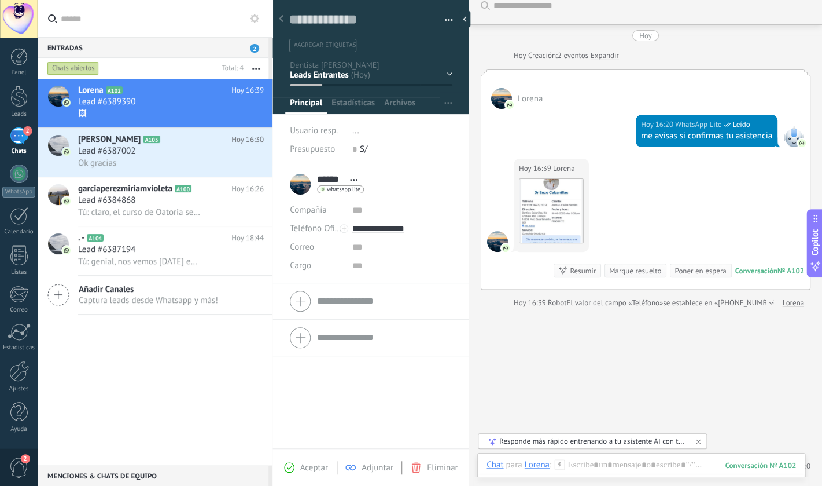 Image resolution: width=822 pixels, height=486 pixels. Describe the element at coordinates (151, 139) in the screenshot. I see `span: A103` at that location.